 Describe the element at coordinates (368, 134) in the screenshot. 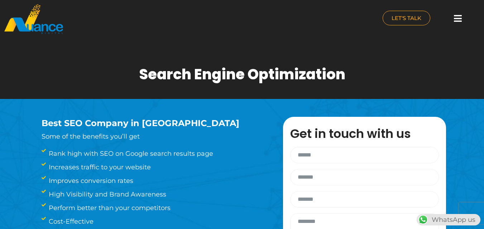

I see `h3: Get in touch with us` at that location.